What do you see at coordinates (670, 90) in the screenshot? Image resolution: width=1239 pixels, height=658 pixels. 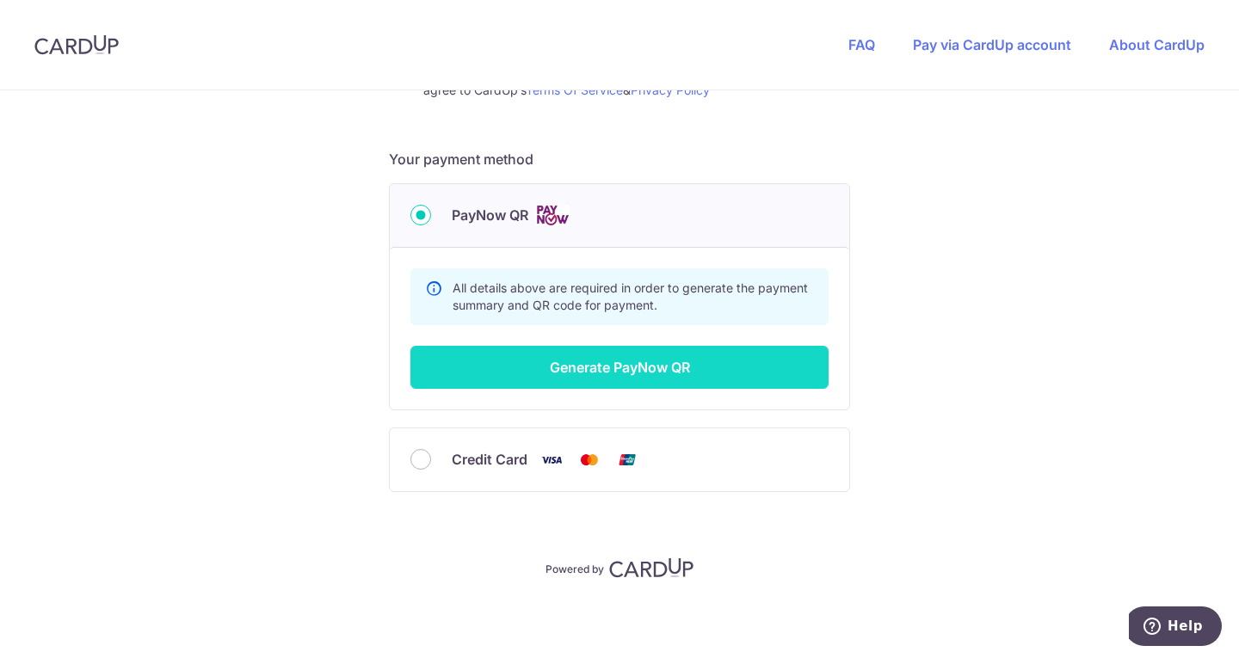 I see `a: Privacy Policy` at bounding box center [670, 90].